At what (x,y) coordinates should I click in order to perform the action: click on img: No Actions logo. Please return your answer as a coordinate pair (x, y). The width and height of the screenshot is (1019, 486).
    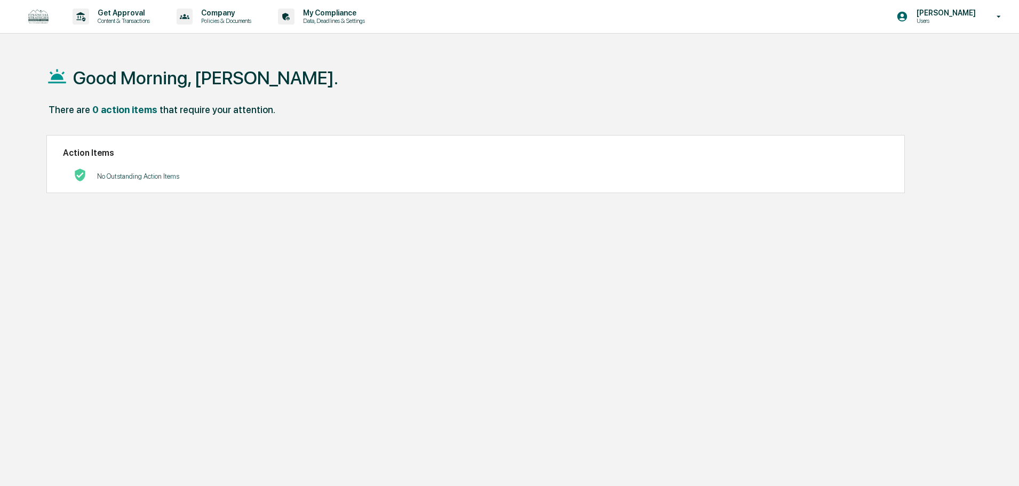
    Looking at the image, I should click on (80, 175).